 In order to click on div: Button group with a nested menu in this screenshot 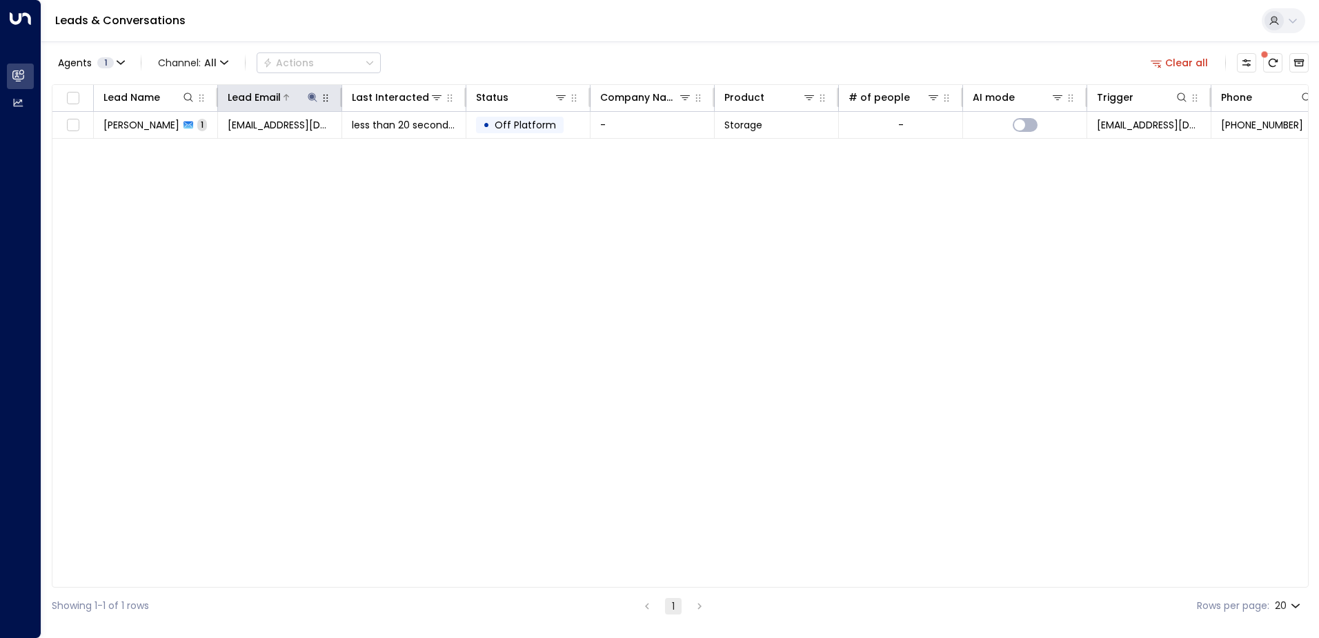, I will do `click(319, 63)`.